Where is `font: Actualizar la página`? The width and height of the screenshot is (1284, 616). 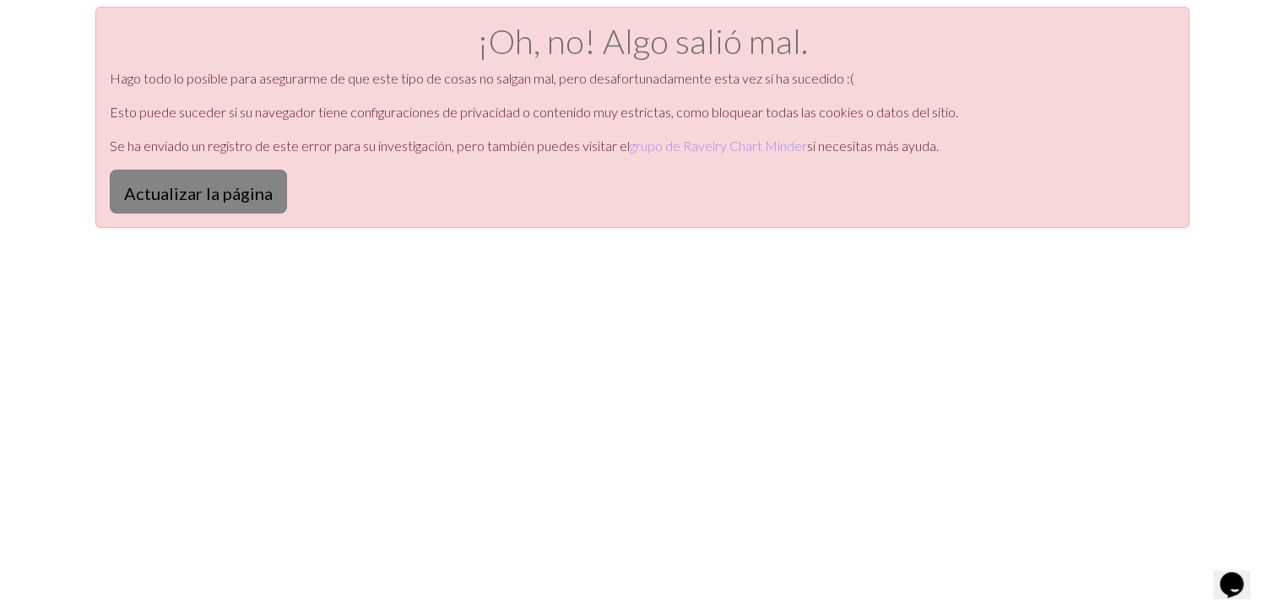 font: Actualizar la página is located at coordinates (198, 193).